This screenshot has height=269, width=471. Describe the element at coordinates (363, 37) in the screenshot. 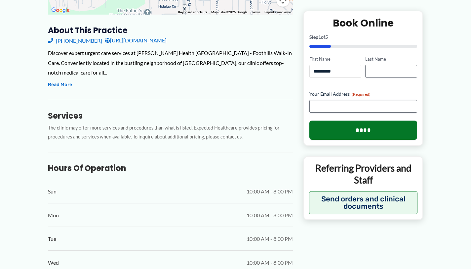

I see `p: Step of` at that location.